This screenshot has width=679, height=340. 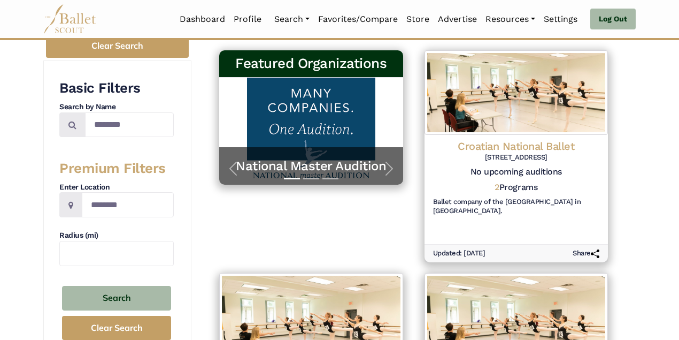 What do you see at coordinates (292, 178) in the screenshot?
I see `button: Slide 1` at bounding box center [292, 178].